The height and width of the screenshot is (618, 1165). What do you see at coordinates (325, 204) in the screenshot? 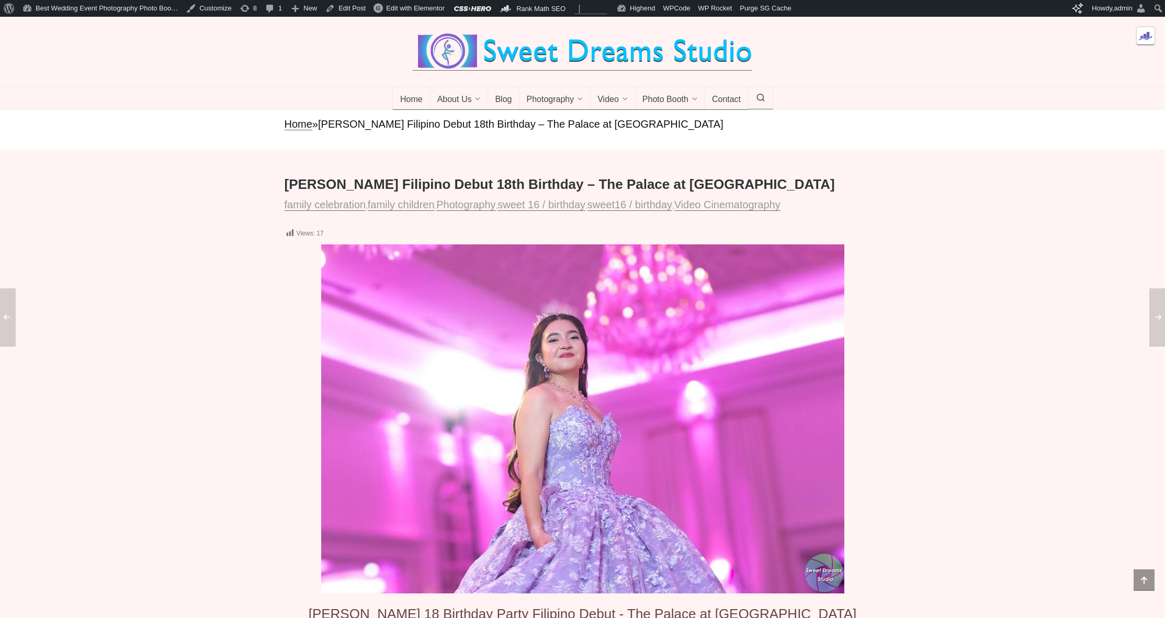
I see `a: family celebration` at bounding box center [325, 204].